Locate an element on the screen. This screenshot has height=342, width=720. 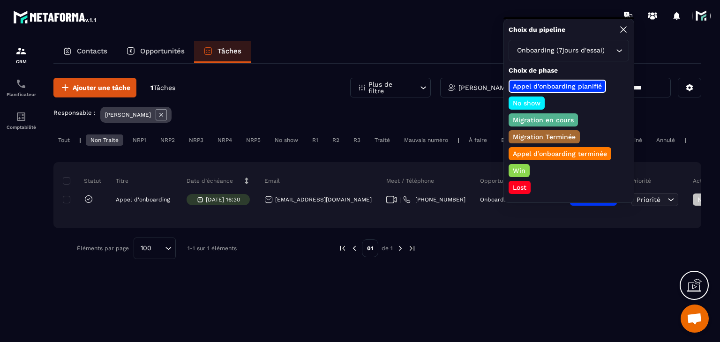
img: formation is located at coordinates (21, 51).